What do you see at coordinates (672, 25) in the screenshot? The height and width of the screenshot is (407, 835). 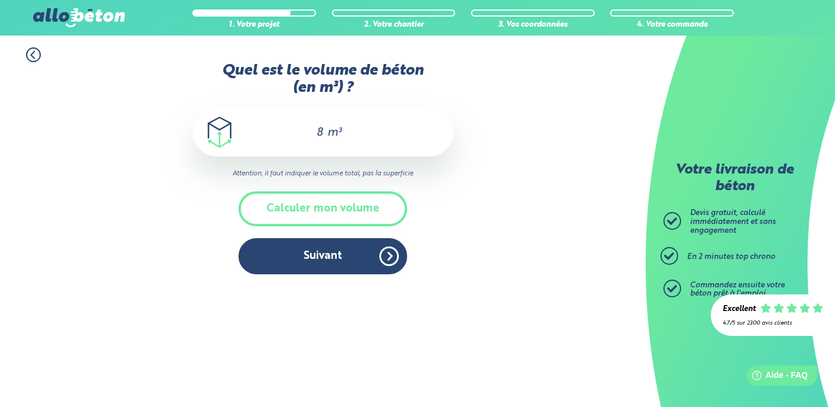 I see `div: 4. Votre commande` at bounding box center [672, 25].